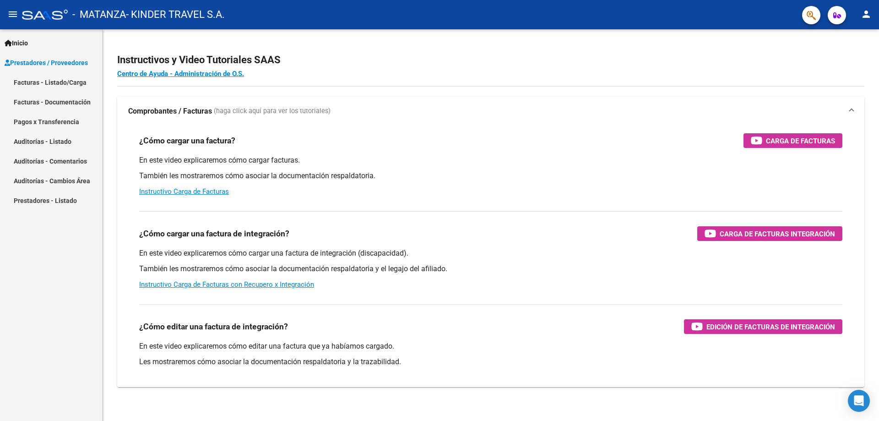  Describe the element at coordinates (187, 141) in the screenshot. I see `h3: ¿Cómo cargar una factura?` at that location.